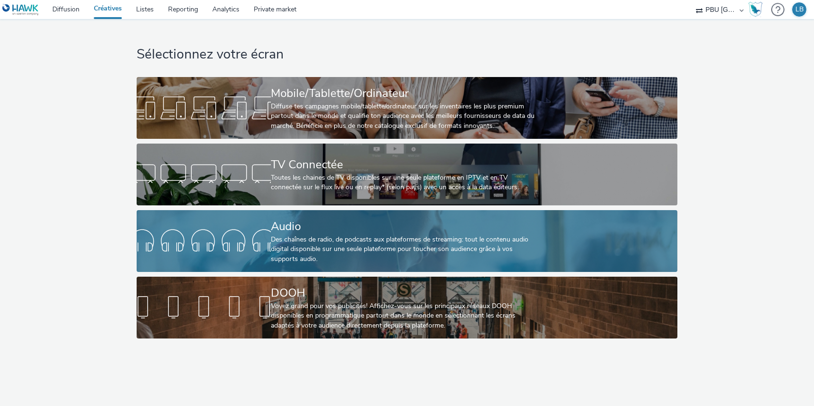 This screenshot has width=814, height=406. I want to click on div: Diffuse tes campagnes mobile/tablette/ordinateur sur les inventaires les plus premium partout dan..., so click(405, 116).